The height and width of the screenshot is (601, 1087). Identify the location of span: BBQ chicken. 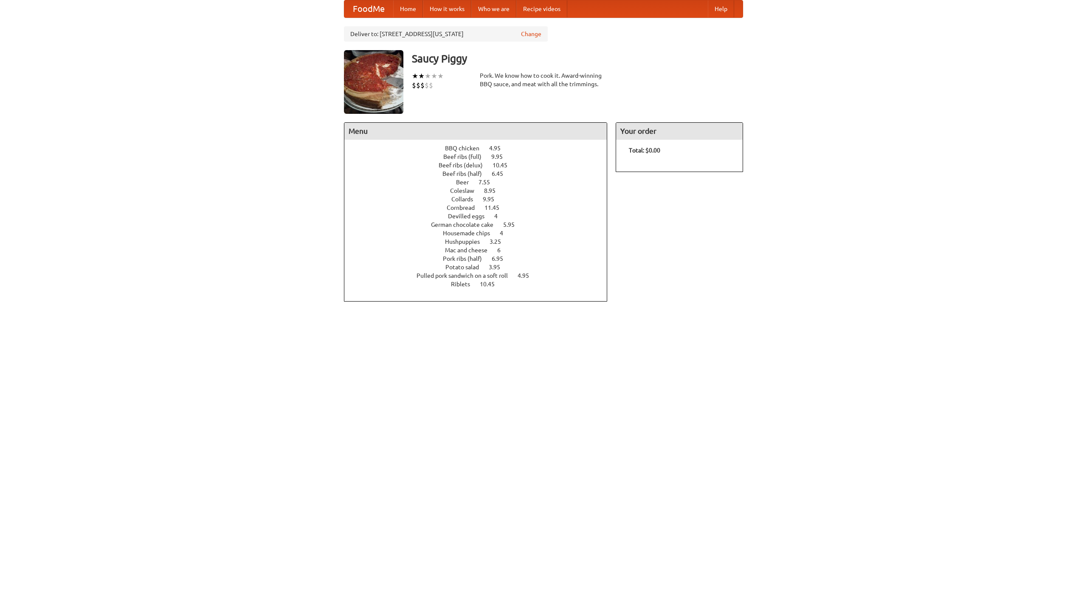
(466, 148).